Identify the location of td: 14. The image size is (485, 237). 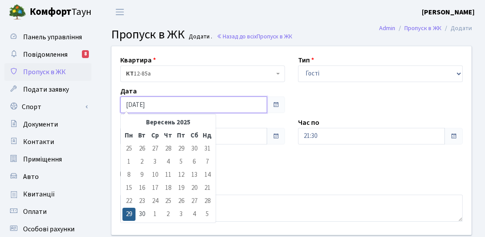
(207, 175).